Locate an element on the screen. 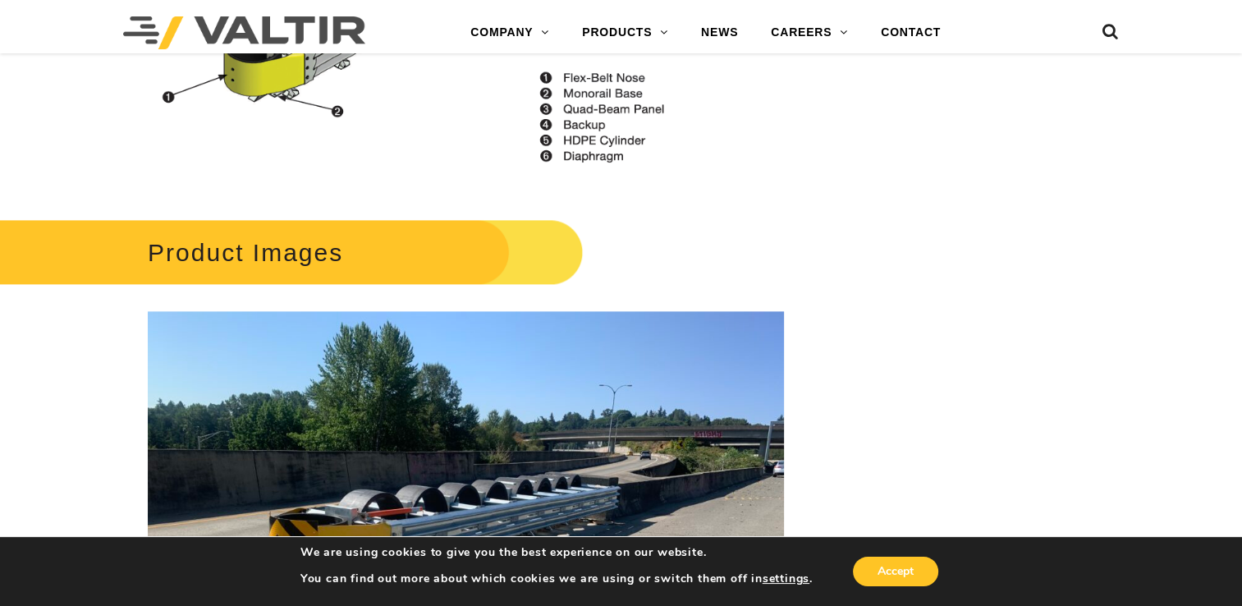  a: COMPANY is located at coordinates (510, 33).